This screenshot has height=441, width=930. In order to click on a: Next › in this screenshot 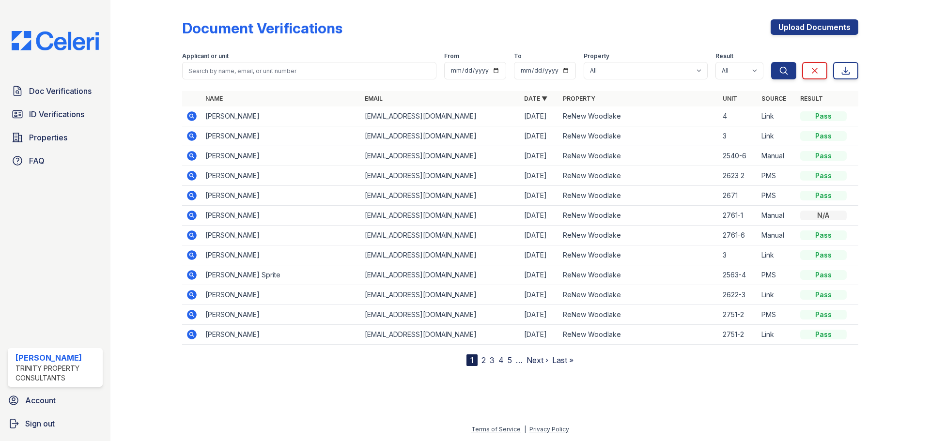, I will do `click(537, 360)`.